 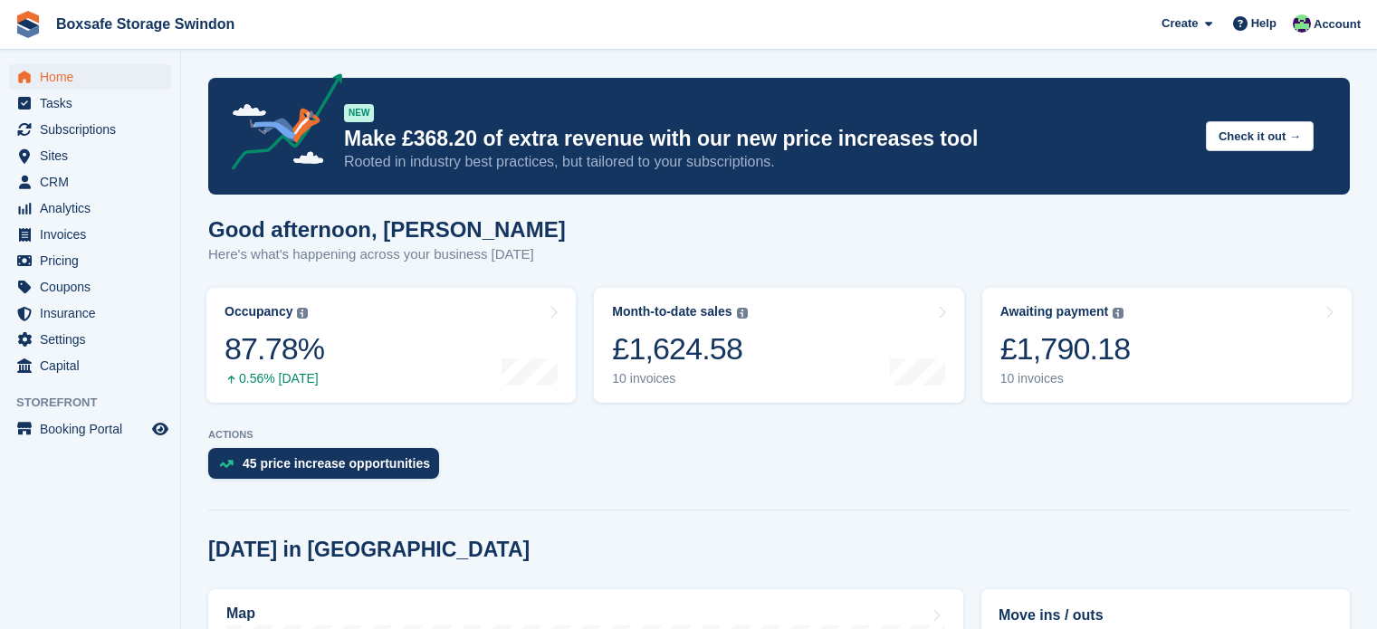 What do you see at coordinates (98, 403) in the screenshot?
I see `span: Storefront` at bounding box center [98, 403].